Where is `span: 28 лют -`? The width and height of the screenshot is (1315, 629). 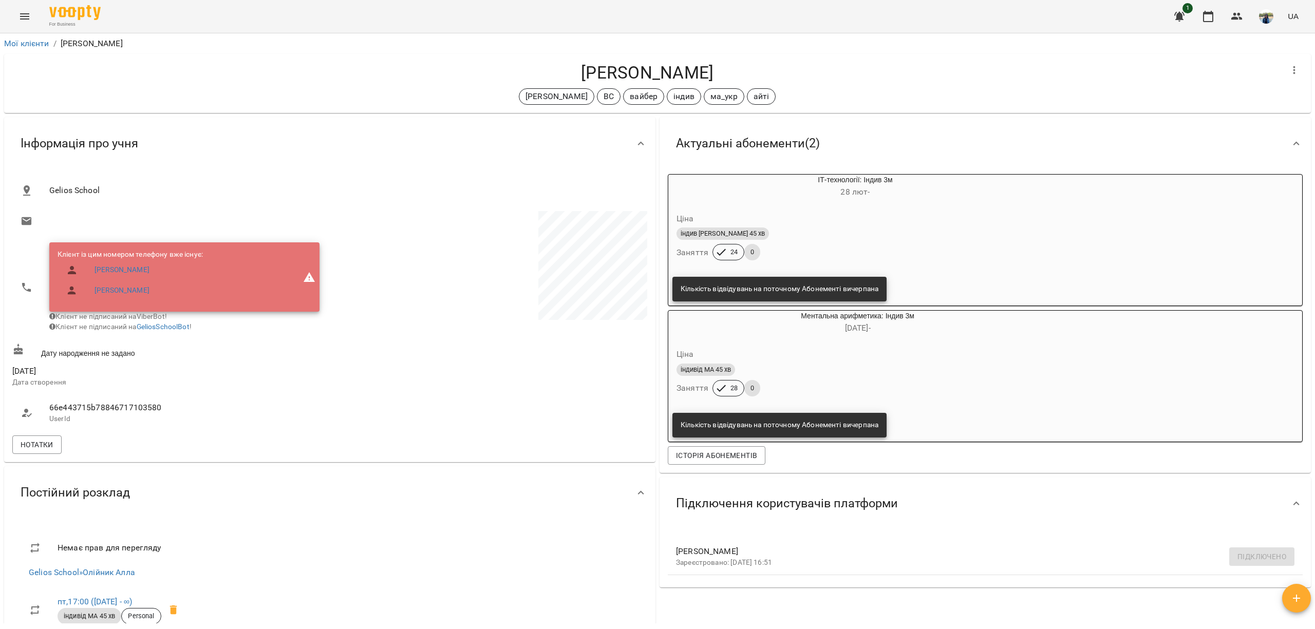
span: 28 лют - is located at coordinates (855, 192).